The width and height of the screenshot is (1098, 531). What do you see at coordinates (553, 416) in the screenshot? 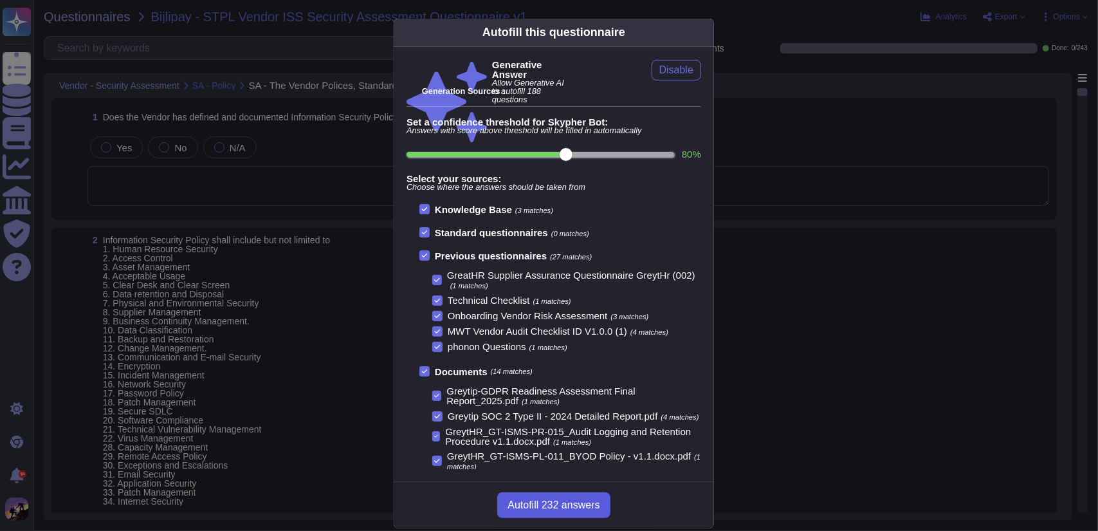
I see `span: Greytip SOC 2 Type II - 2024 Detailed Report.pdf` at bounding box center [553, 416].